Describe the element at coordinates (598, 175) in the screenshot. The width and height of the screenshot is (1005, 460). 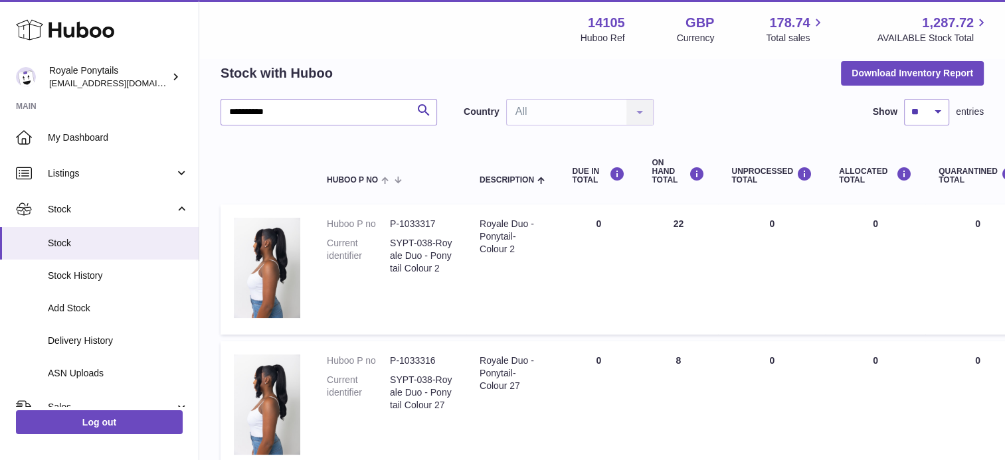
I see `div: DUE IN TOTAL` at that location.